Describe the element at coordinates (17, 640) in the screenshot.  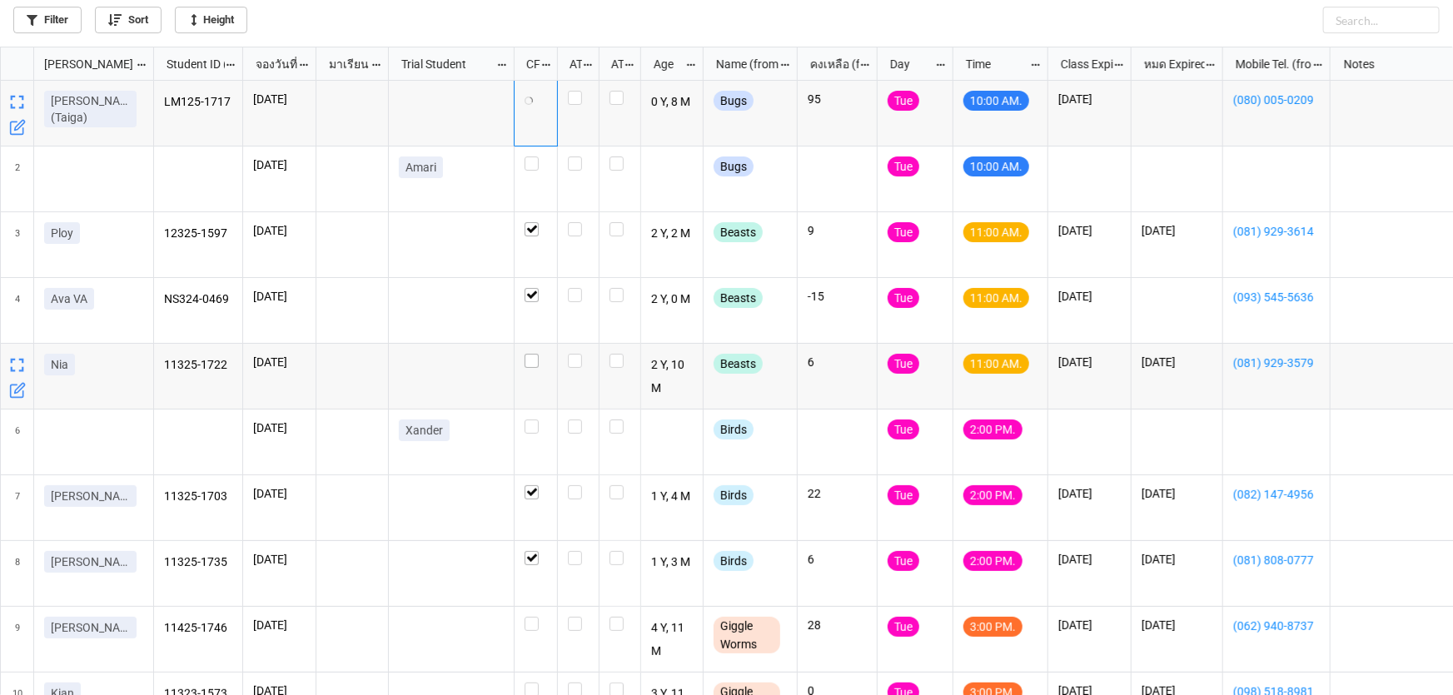
I see `span: 9` at that location.